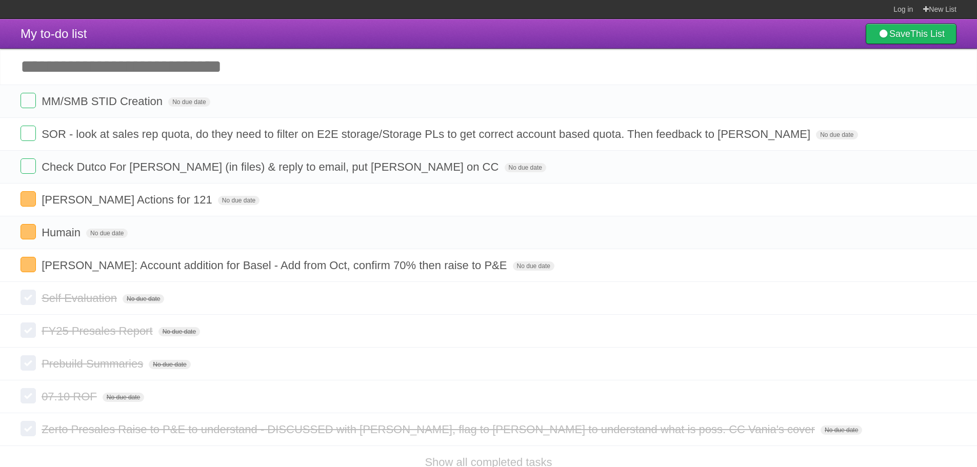 This screenshot has width=977, height=467. I want to click on span: Prebuild Summaries, so click(93, 364).